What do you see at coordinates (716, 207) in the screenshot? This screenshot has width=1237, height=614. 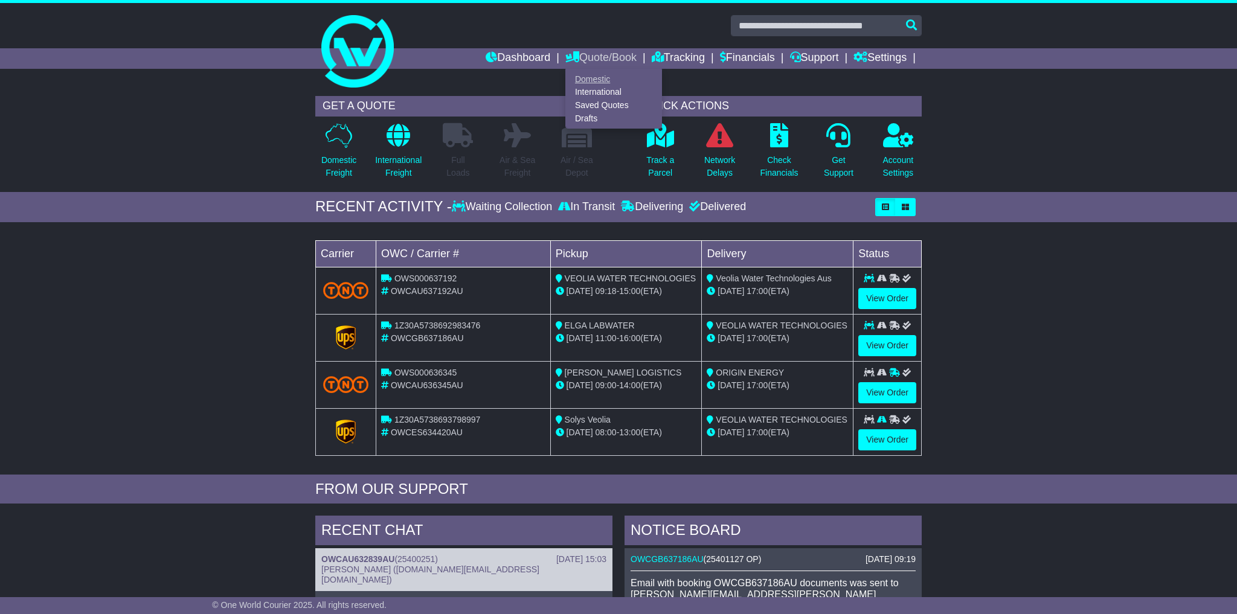 I see `div: Delivered` at bounding box center [716, 207].